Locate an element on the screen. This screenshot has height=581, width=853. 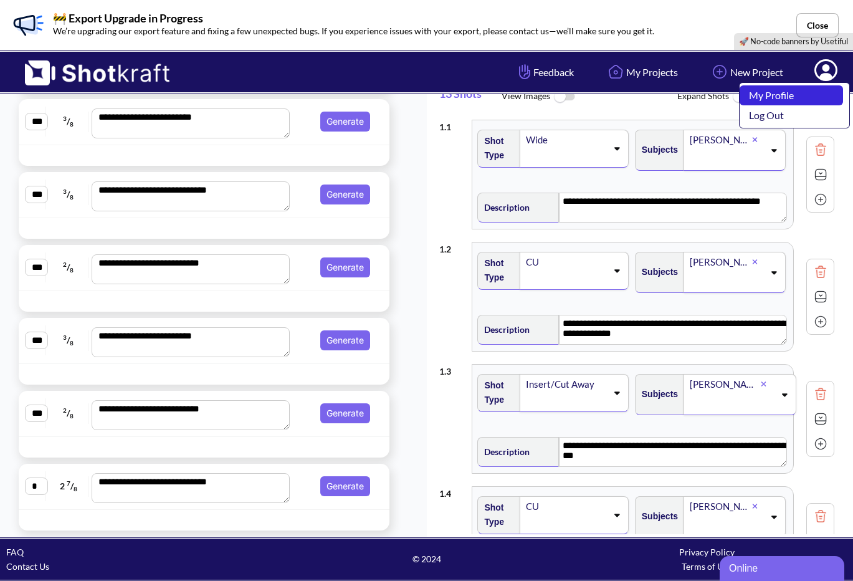
div: Insert/Cut Away is located at coordinates (566, 384).